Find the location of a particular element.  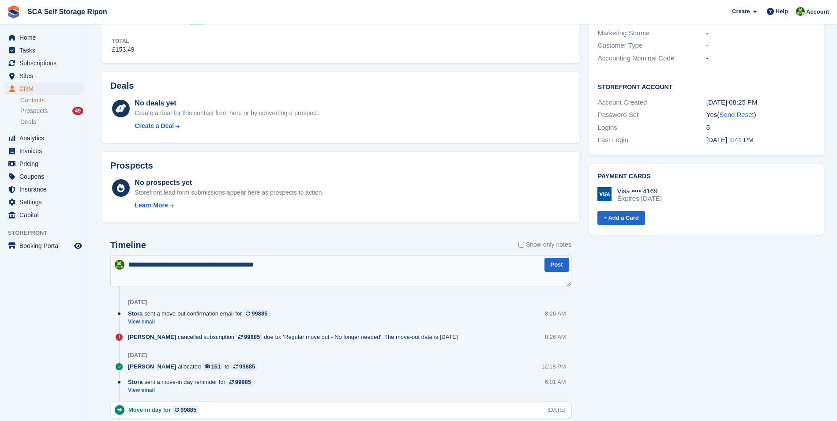

a: 151 is located at coordinates (213, 366).